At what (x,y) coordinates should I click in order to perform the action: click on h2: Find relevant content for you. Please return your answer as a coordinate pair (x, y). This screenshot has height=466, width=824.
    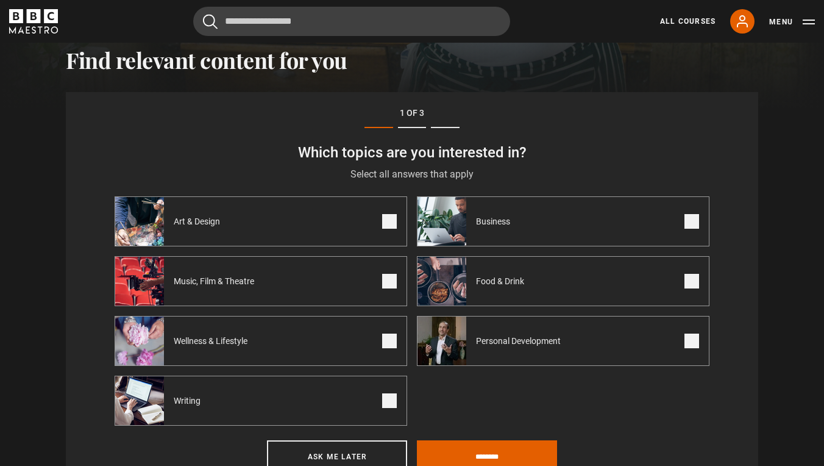
    Looking at the image, I should click on (412, 60).